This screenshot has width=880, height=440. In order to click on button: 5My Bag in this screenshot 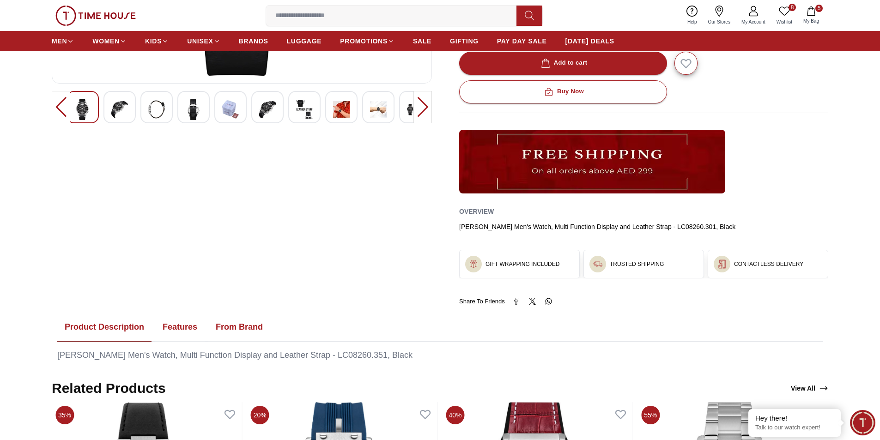, I will do `click(811, 15)`.